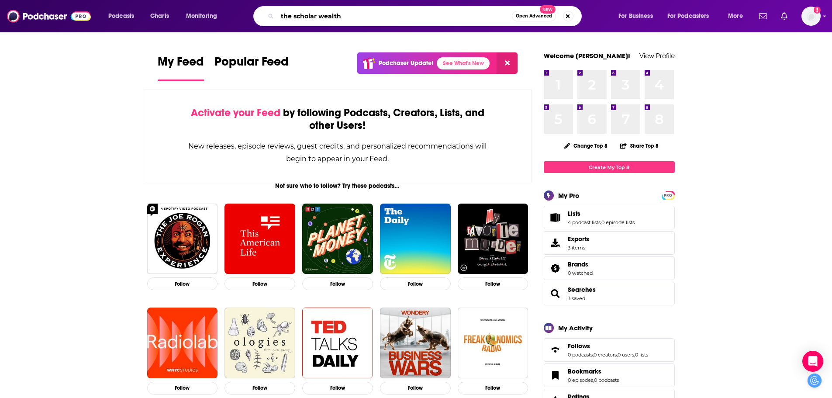 The height and width of the screenshot is (398, 832). Describe the element at coordinates (183, 343) in the screenshot. I see `img: Radiolab` at that location.